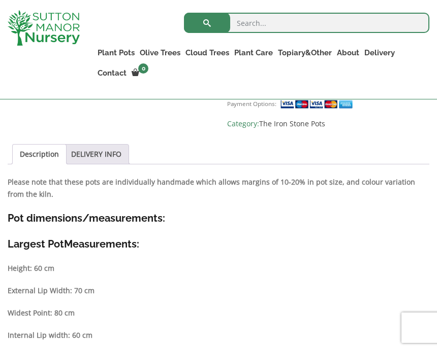 This screenshot has width=437, height=350. What do you see at coordinates (328, 124) in the screenshot?
I see `span: Category:` at bounding box center [328, 124].